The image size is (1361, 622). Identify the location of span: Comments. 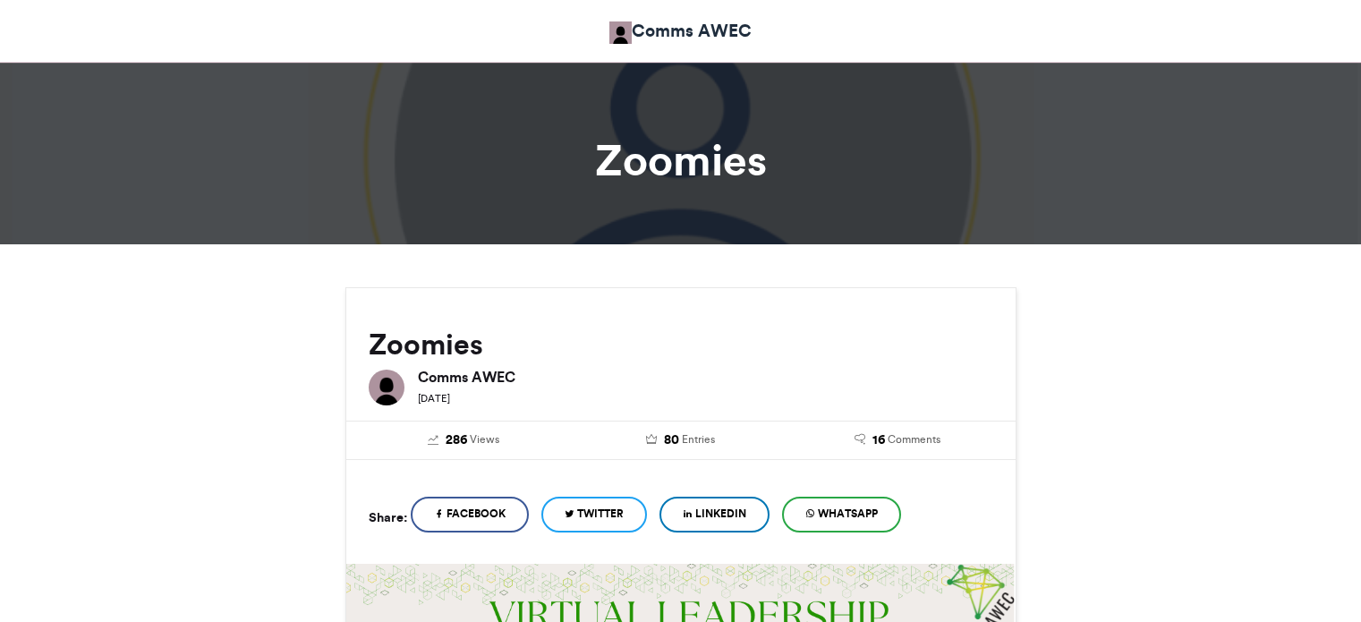
(914, 439).